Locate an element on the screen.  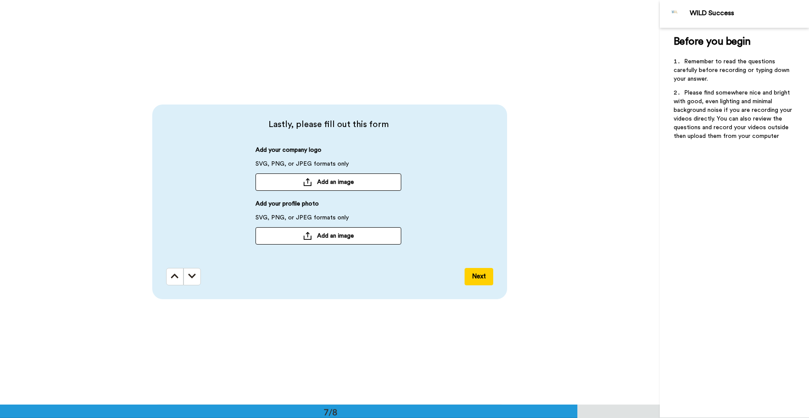
span: Add your company logo is located at coordinates (288, 153).